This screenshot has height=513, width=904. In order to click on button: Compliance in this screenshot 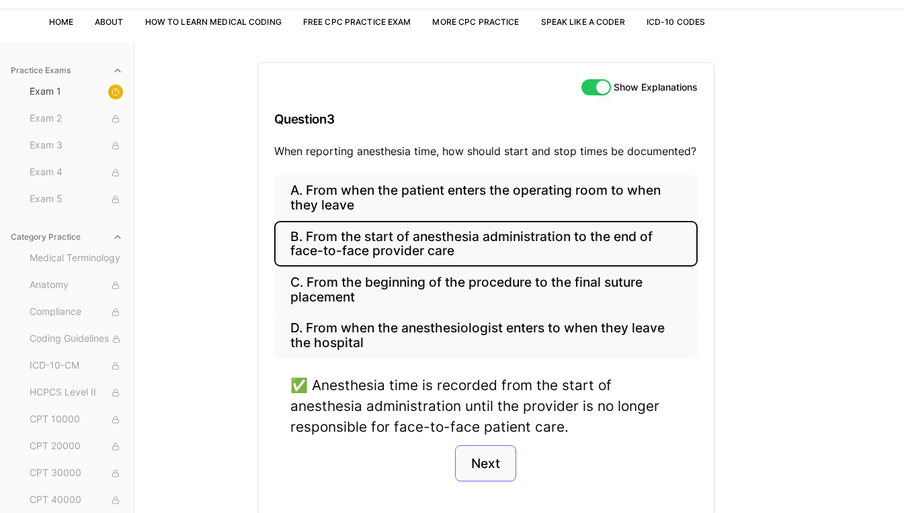, I will do `click(76, 312)`.